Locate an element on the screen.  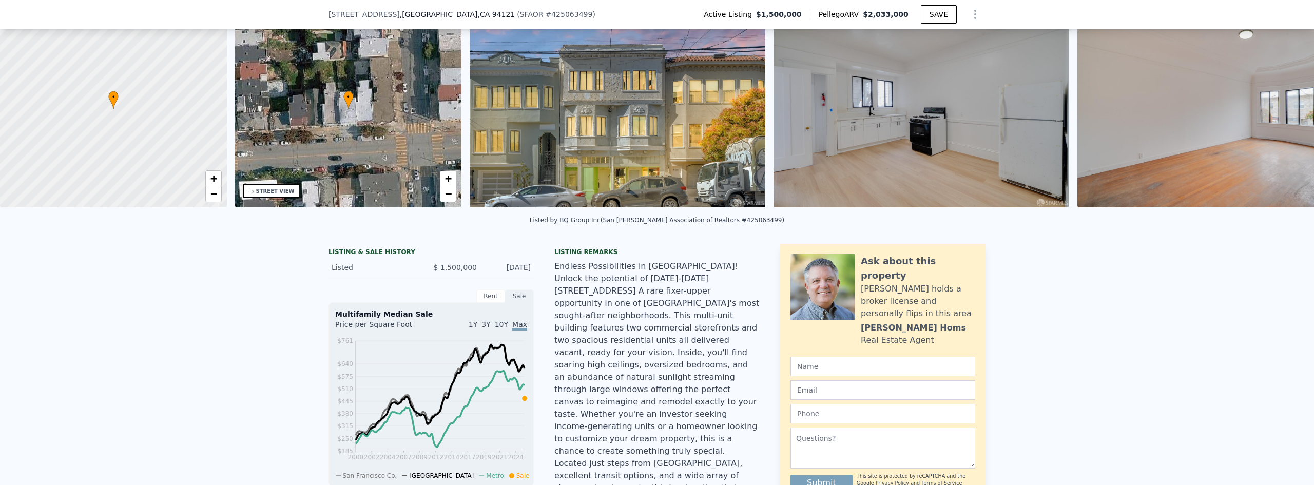
tspan: $380 is located at coordinates (345, 414).